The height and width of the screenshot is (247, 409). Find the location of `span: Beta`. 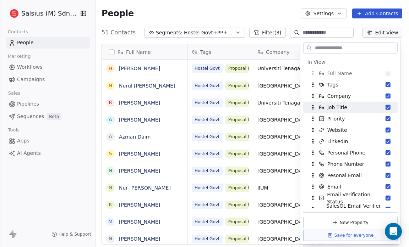

span: Beta is located at coordinates (54, 117).